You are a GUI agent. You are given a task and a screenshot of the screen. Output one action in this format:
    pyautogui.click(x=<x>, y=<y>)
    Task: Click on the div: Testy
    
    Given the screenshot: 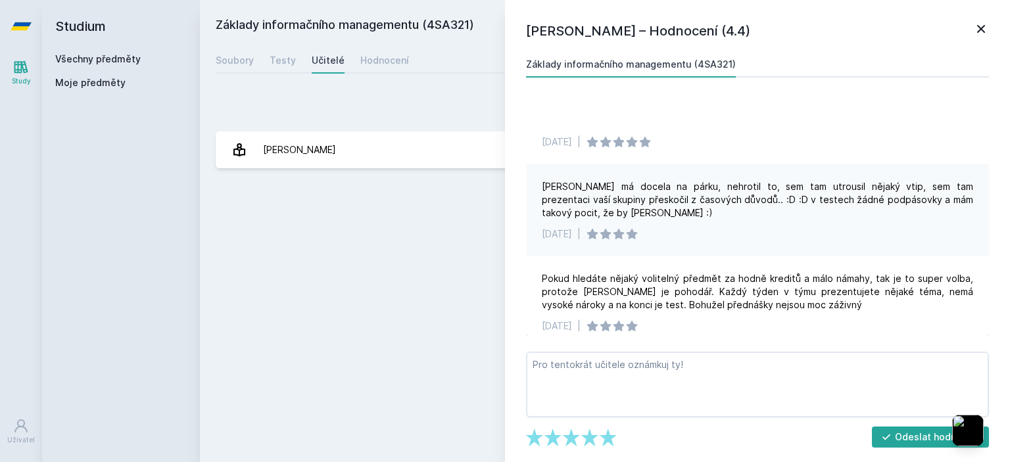 What is the action you would take?
    pyautogui.click(x=283, y=60)
    